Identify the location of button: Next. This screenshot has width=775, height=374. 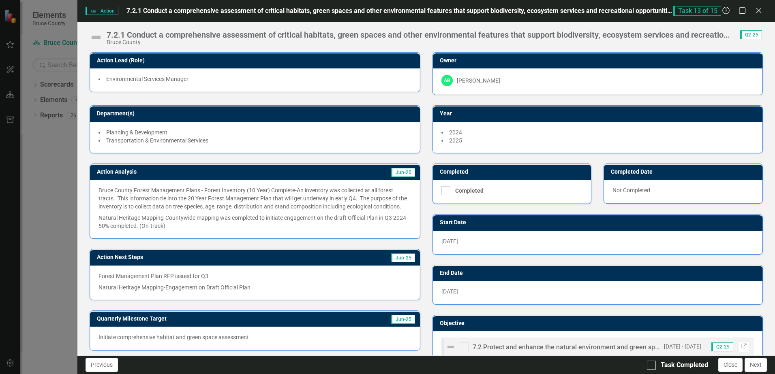
(755, 365).